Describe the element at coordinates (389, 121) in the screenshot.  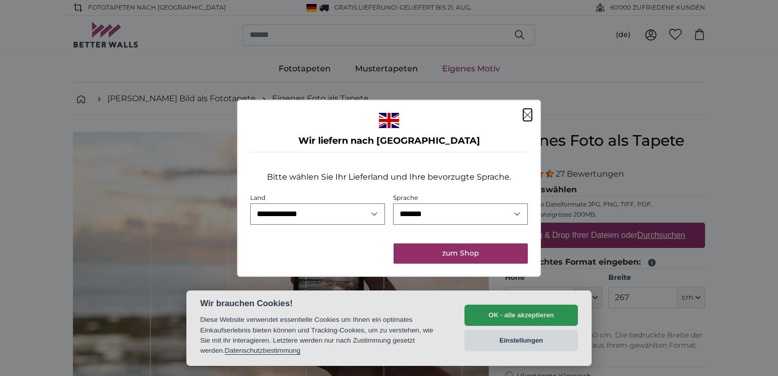
I see `img: Vereinigtes Königreich` at that location.